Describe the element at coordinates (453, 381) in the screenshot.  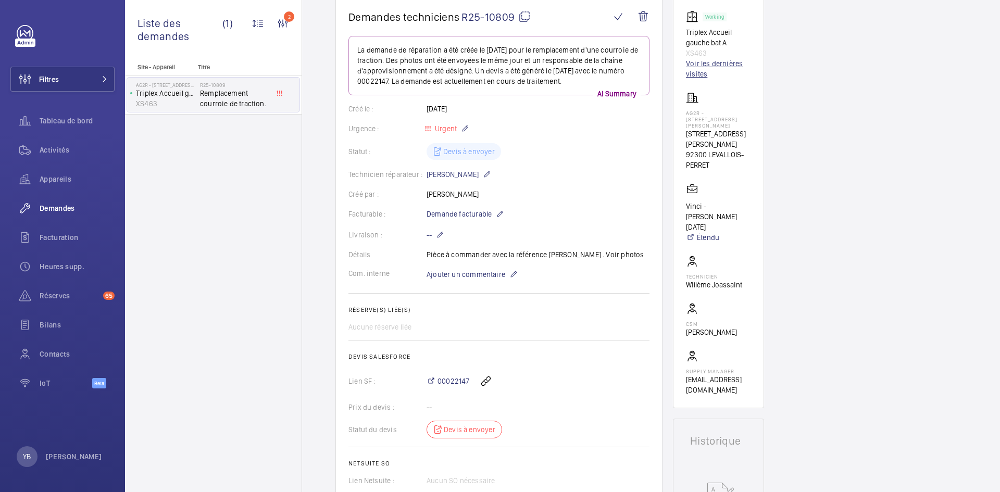
I see `span: 00022147` at that location.